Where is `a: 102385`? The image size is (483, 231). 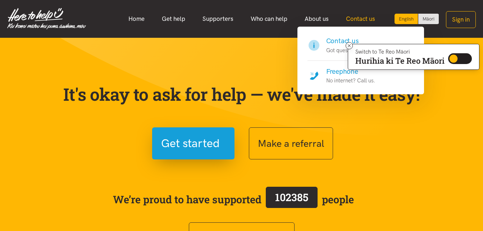 a: 102385 is located at coordinates (292, 199).